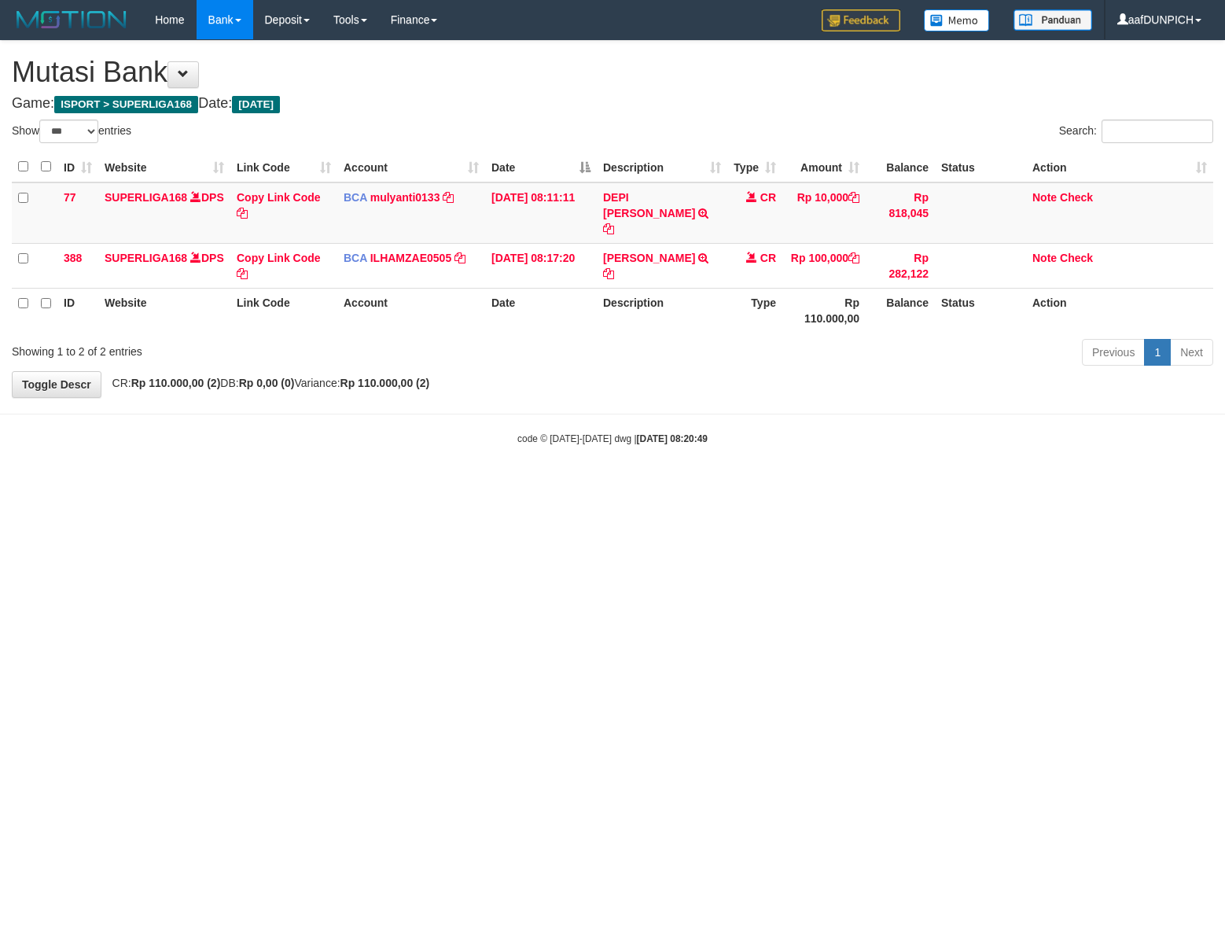  Describe the element at coordinates (541, 310) in the screenshot. I see `th: Date` at that location.